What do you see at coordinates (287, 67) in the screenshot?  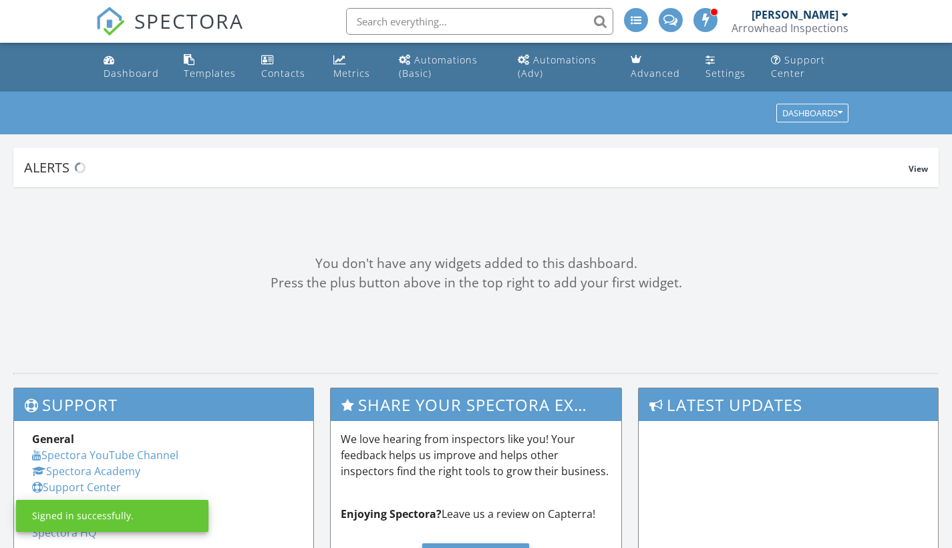 I see `a: Contacts` at bounding box center [287, 67].